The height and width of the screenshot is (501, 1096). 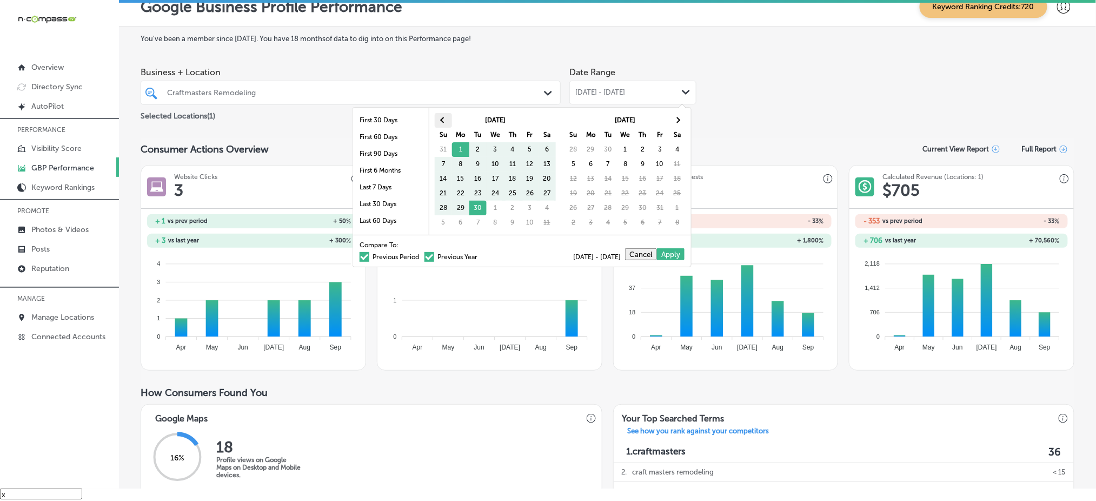 What do you see at coordinates (875, 312) in the screenshot?
I see `tspan: 706` at bounding box center [875, 312].